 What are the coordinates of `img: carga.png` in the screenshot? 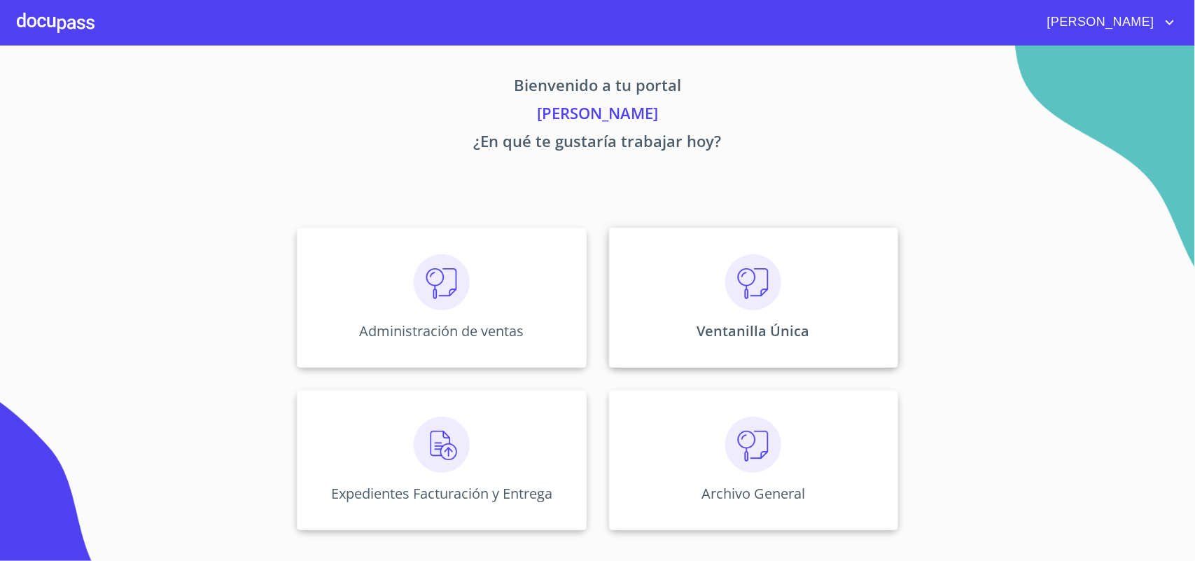 It's located at (442, 445).